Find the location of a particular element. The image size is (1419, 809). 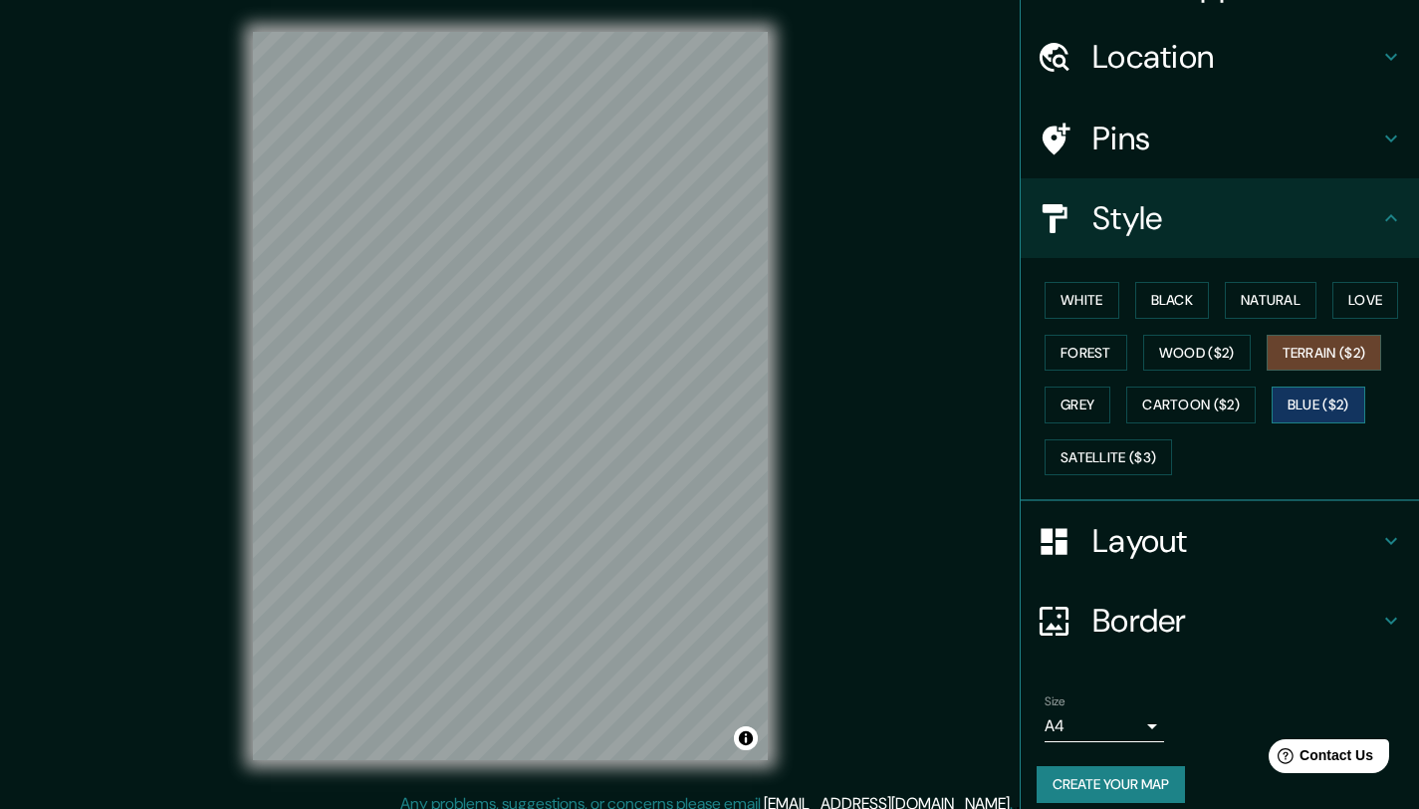

h4: Border is located at coordinates (1236, 620).